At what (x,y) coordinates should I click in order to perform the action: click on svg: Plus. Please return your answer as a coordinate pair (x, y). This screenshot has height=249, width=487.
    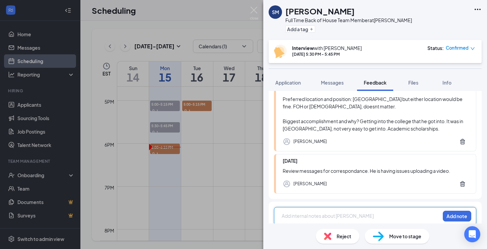
    Looking at the image, I should click on (312, 29).